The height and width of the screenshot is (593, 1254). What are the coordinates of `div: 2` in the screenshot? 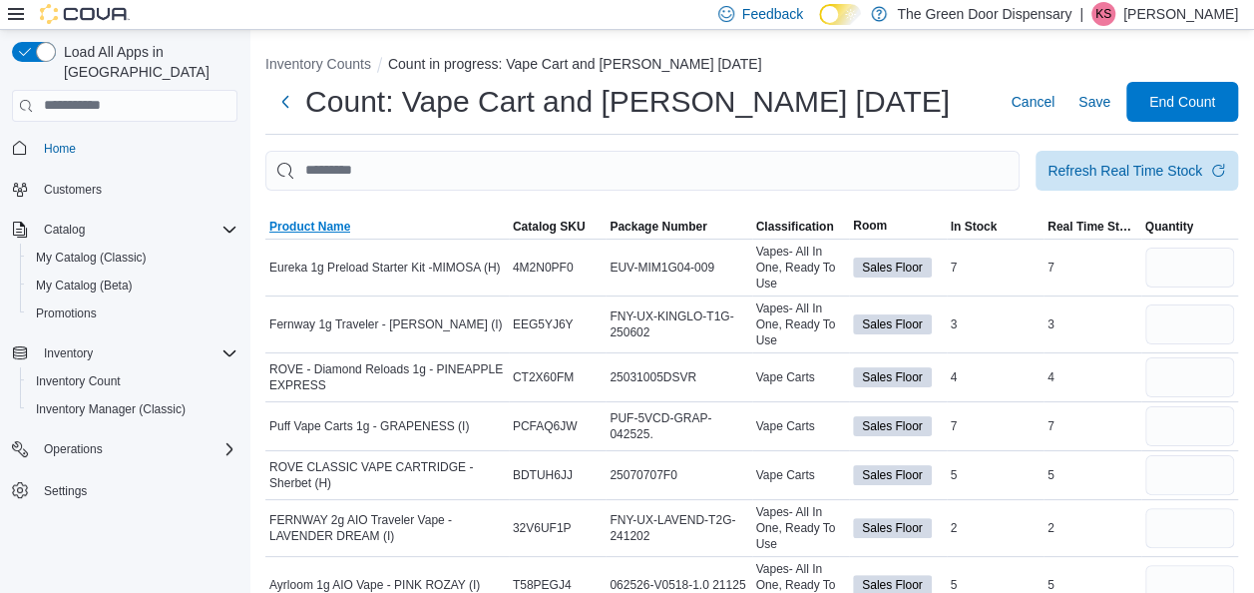 It's located at (1093, 528).